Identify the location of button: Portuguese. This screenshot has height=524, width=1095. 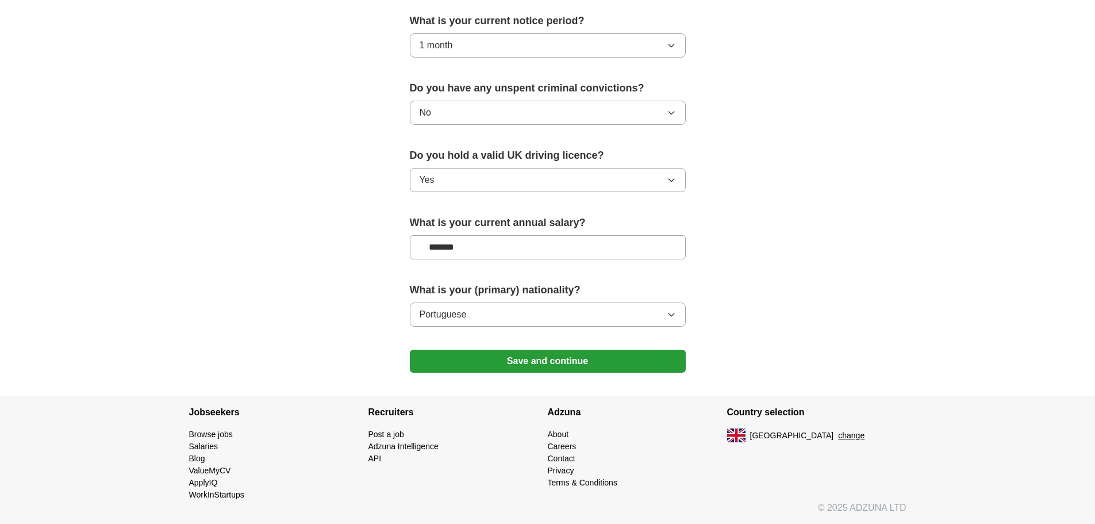
(548, 315).